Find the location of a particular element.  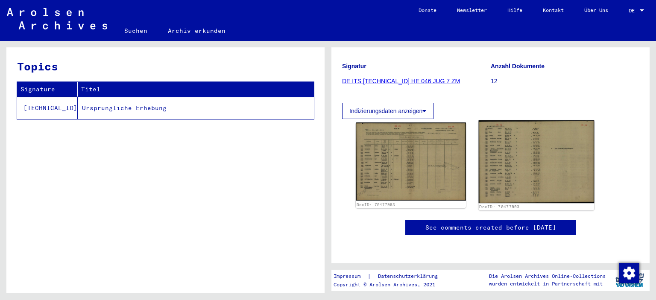

td: Ursprüngliche Erhebung is located at coordinates (196, 108).